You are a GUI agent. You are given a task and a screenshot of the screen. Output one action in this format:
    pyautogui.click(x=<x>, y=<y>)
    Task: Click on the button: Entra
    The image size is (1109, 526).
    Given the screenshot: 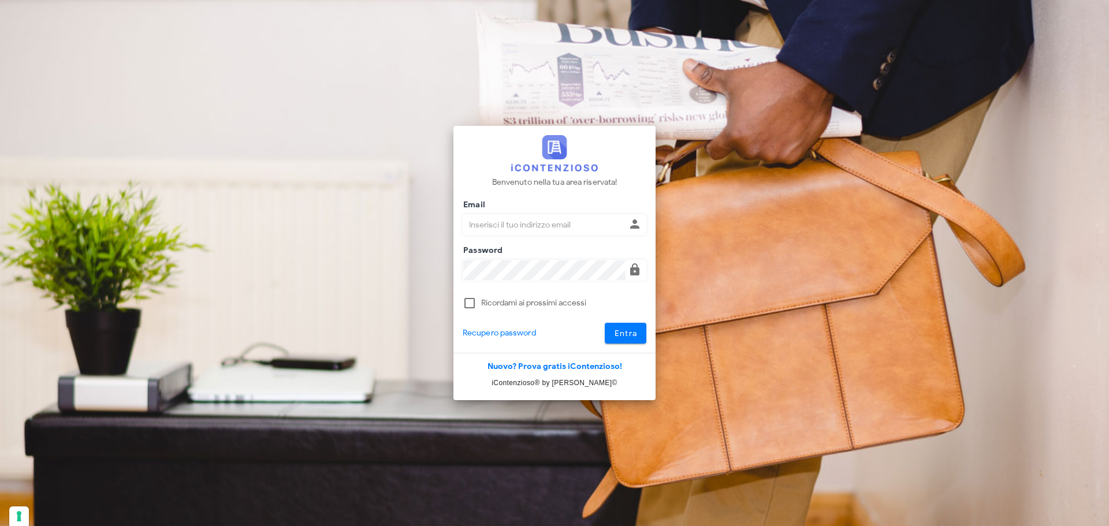 What is the action you would take?
    pyautogui.click(x=625, y=333)
    